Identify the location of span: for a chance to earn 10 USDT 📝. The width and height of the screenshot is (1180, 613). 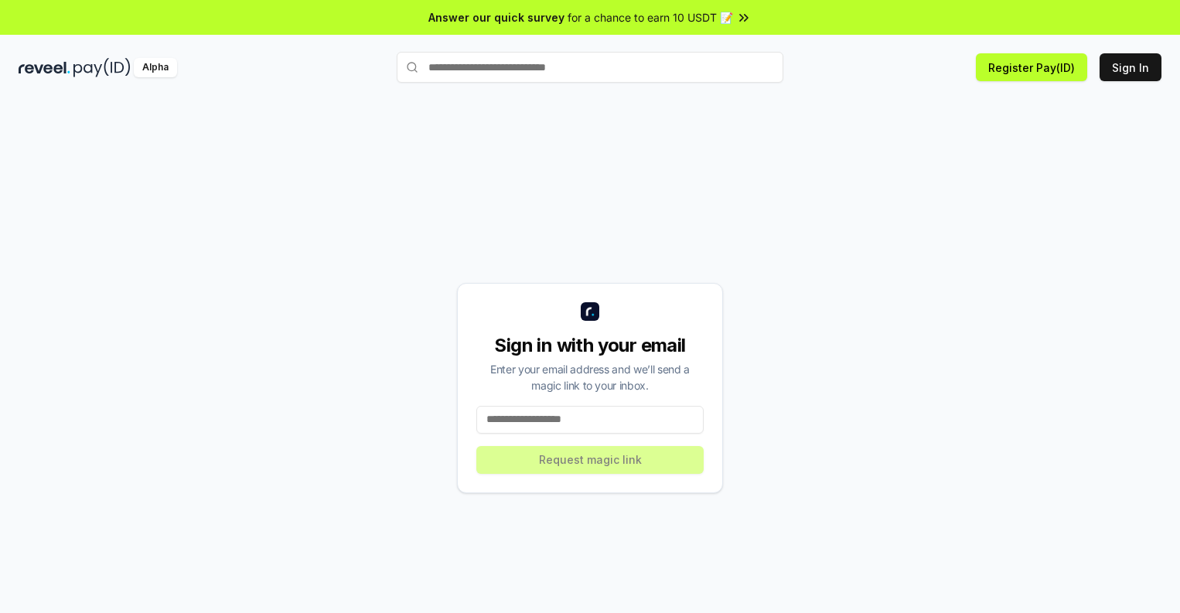
(650, 17).